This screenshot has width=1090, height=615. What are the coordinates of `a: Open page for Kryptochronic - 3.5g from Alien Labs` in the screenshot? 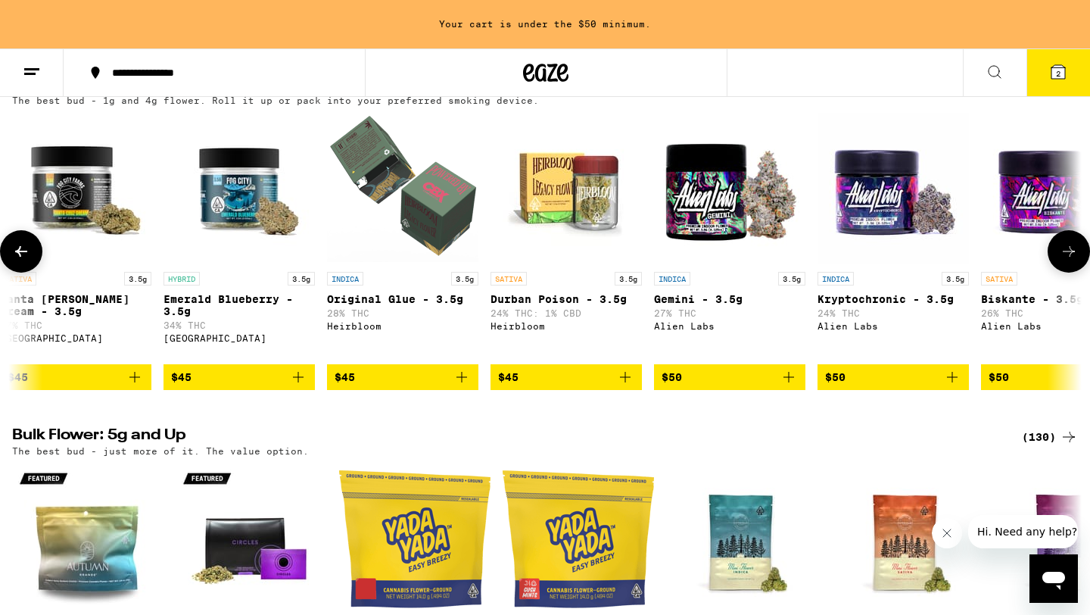 It's located at (893, 238).